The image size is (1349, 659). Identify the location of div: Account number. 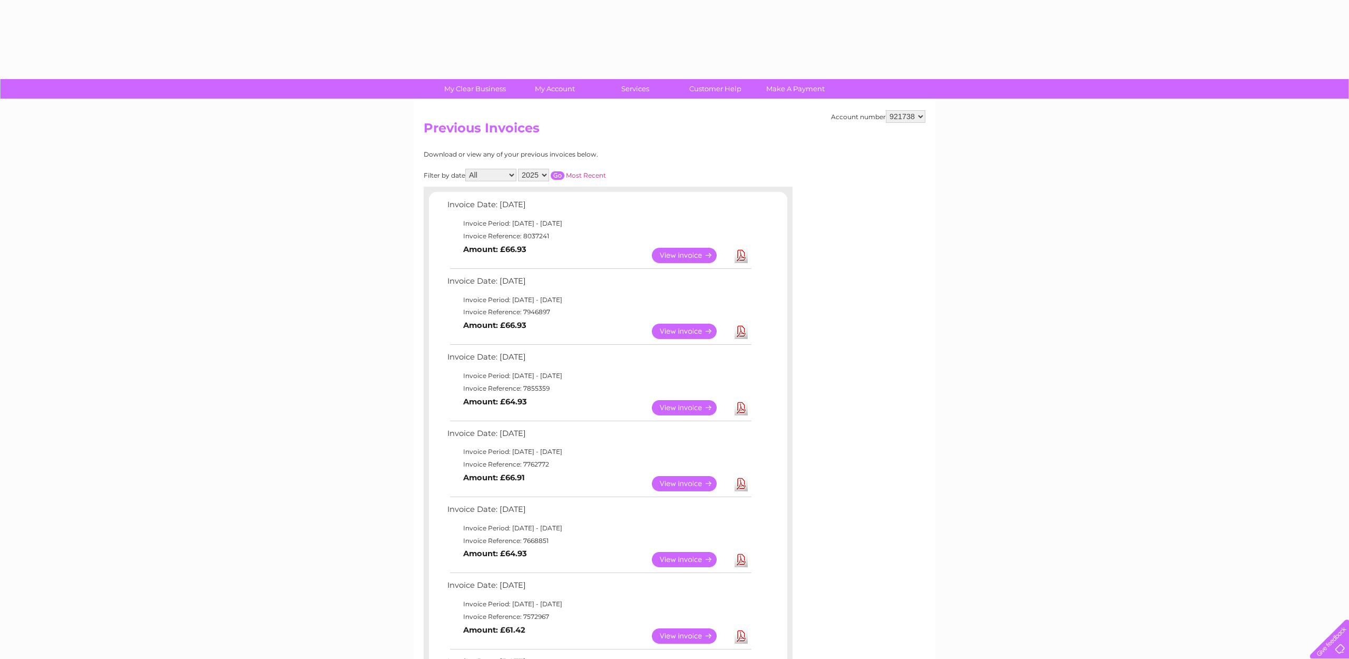
(878, 116).